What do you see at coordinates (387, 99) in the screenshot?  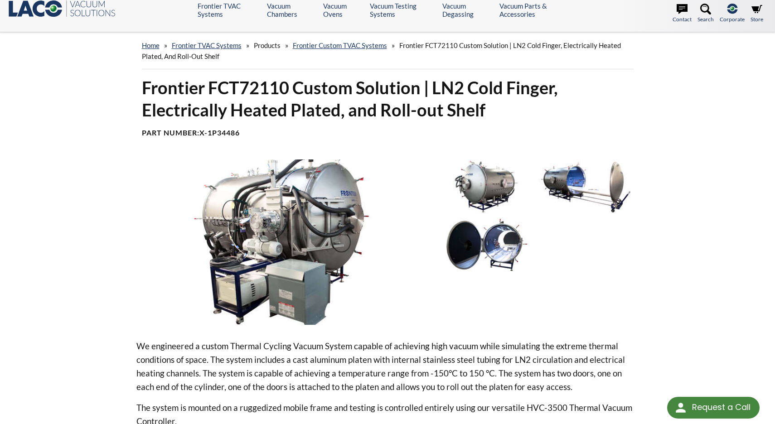 I see `h1: Frontier FCT72110 Custom Solution | LN2 Cold Finger, Electrically Heated Plated, and Roll-out Shelf` at bounding box center [387, 99].